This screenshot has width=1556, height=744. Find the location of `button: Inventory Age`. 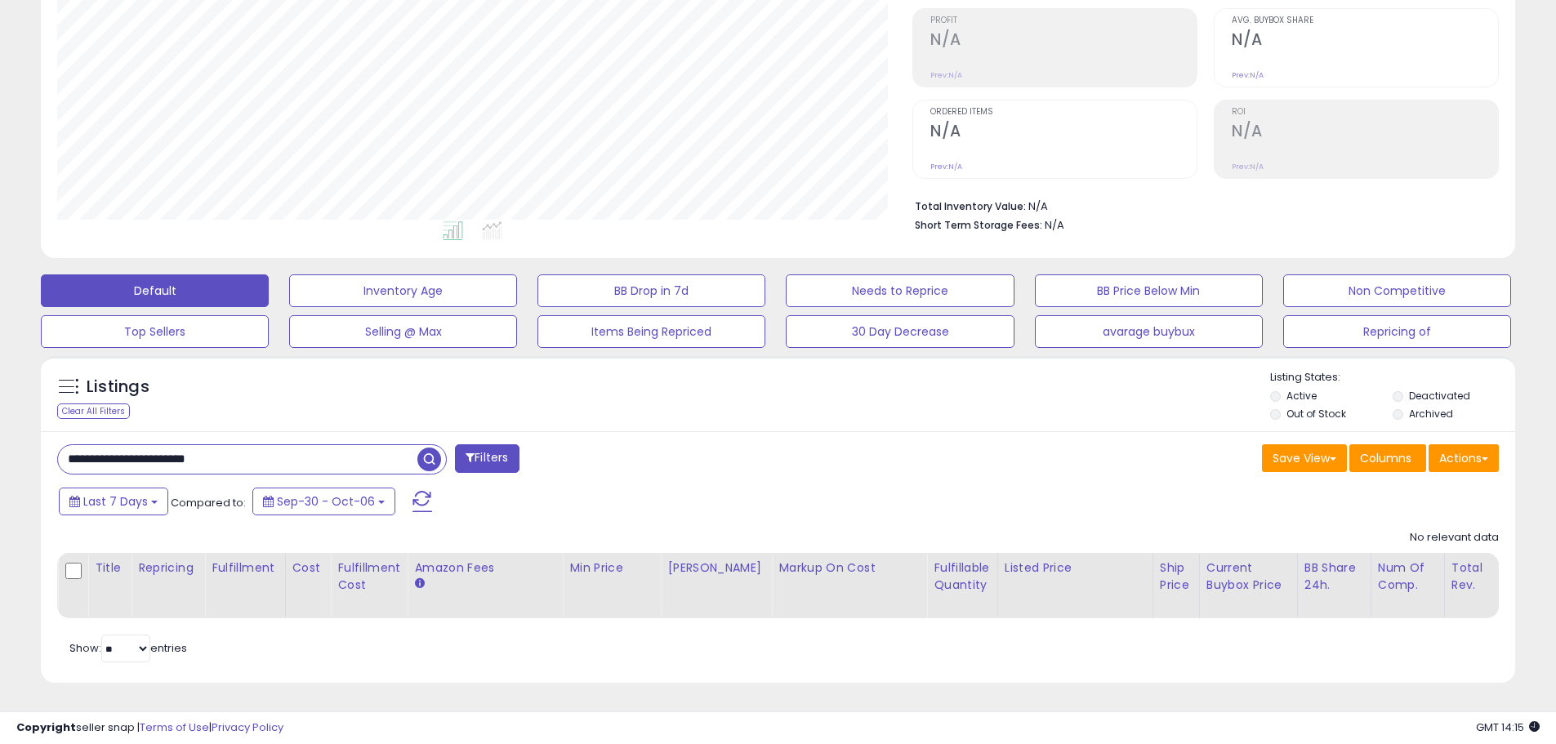

button: Inventory Age is located at coordinates (403, 291).